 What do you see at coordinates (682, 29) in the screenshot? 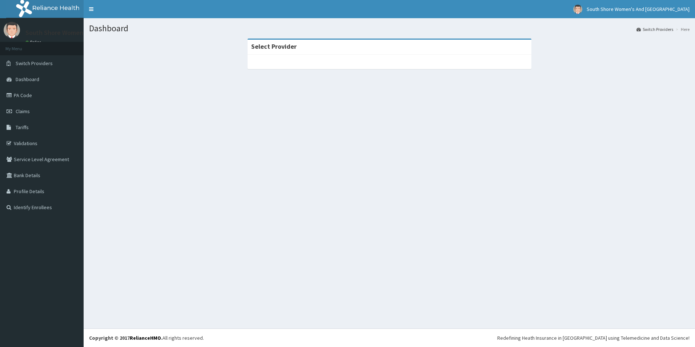
I see `li: Here` at bounding box center [682, 29].